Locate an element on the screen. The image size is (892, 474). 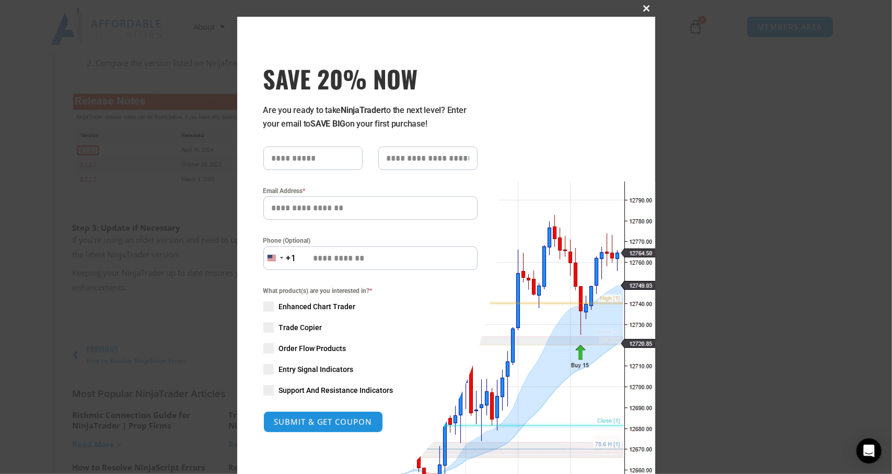
button: SUBMIT & GET COUPON is located at coordinates (323, 421).